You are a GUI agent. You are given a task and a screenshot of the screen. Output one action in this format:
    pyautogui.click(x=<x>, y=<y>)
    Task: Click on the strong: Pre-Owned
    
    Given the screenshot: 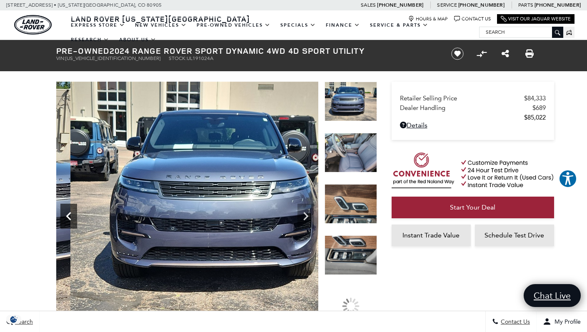 What is the action you would take?
    pyautogui.click(x=83, y=50)
    